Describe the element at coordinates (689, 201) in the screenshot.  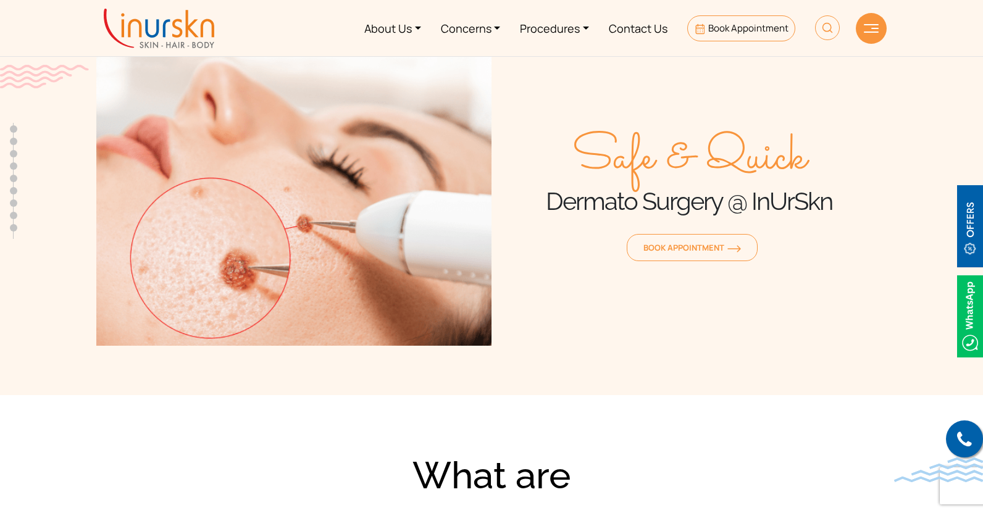
I see `h1: Dermato Surgery @ InUrSkn` at that location.